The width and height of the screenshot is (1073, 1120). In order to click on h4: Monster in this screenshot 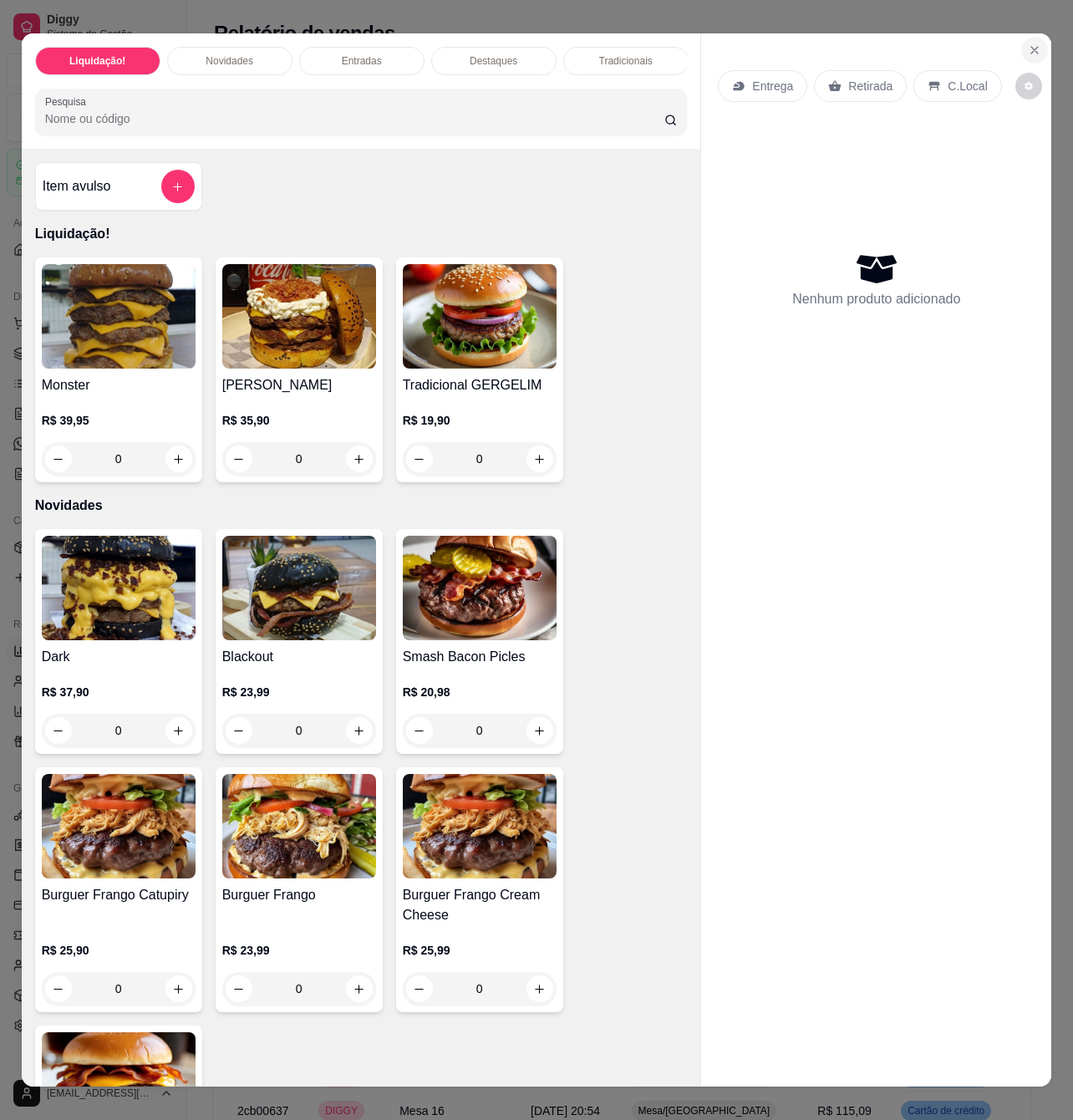, I will do `click(119, 386)`.